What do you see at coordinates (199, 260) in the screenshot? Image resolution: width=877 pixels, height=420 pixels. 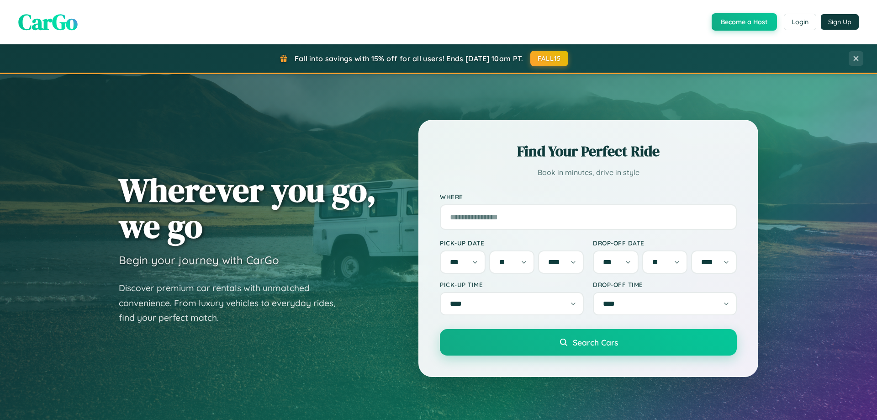 I see `h3: Begin your journey with CarGo` at bounding box center [199, 260].